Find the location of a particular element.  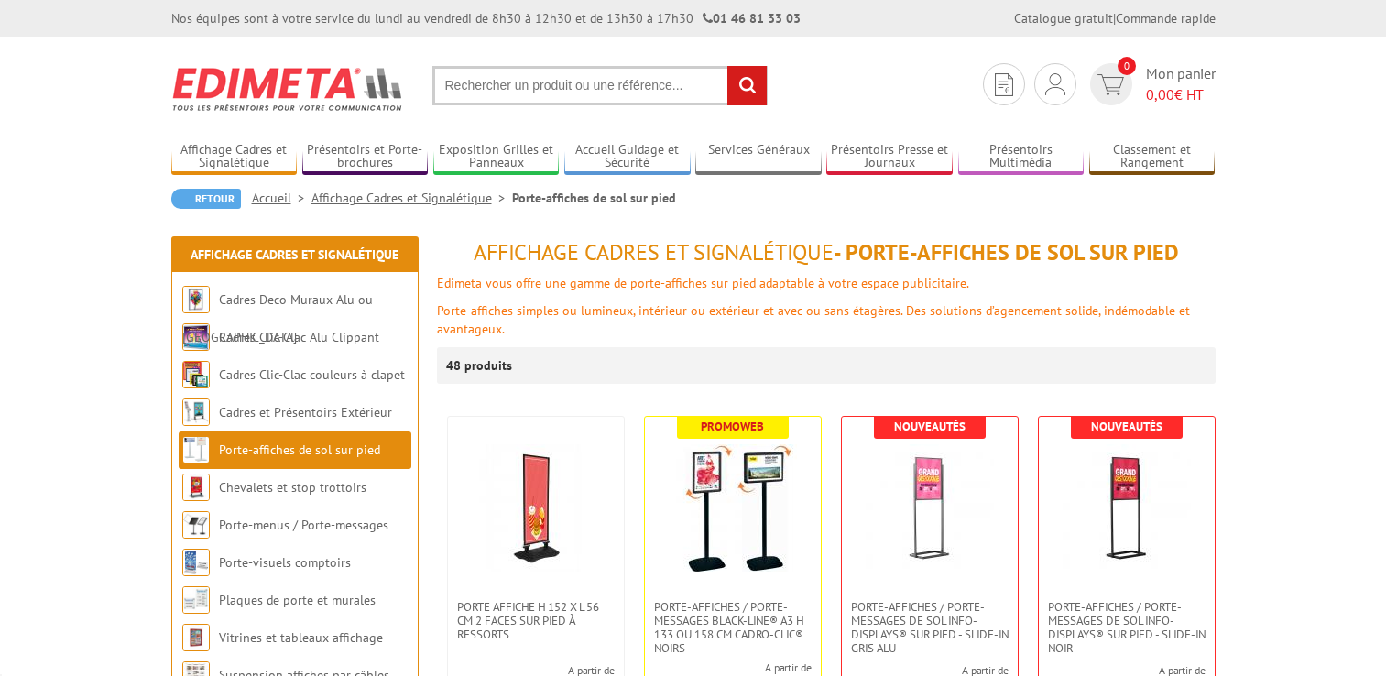

a: Porte Affiche H 152 x L 56 cm 2 faces sur pied à ressorts is located at coordinates (536, 620).